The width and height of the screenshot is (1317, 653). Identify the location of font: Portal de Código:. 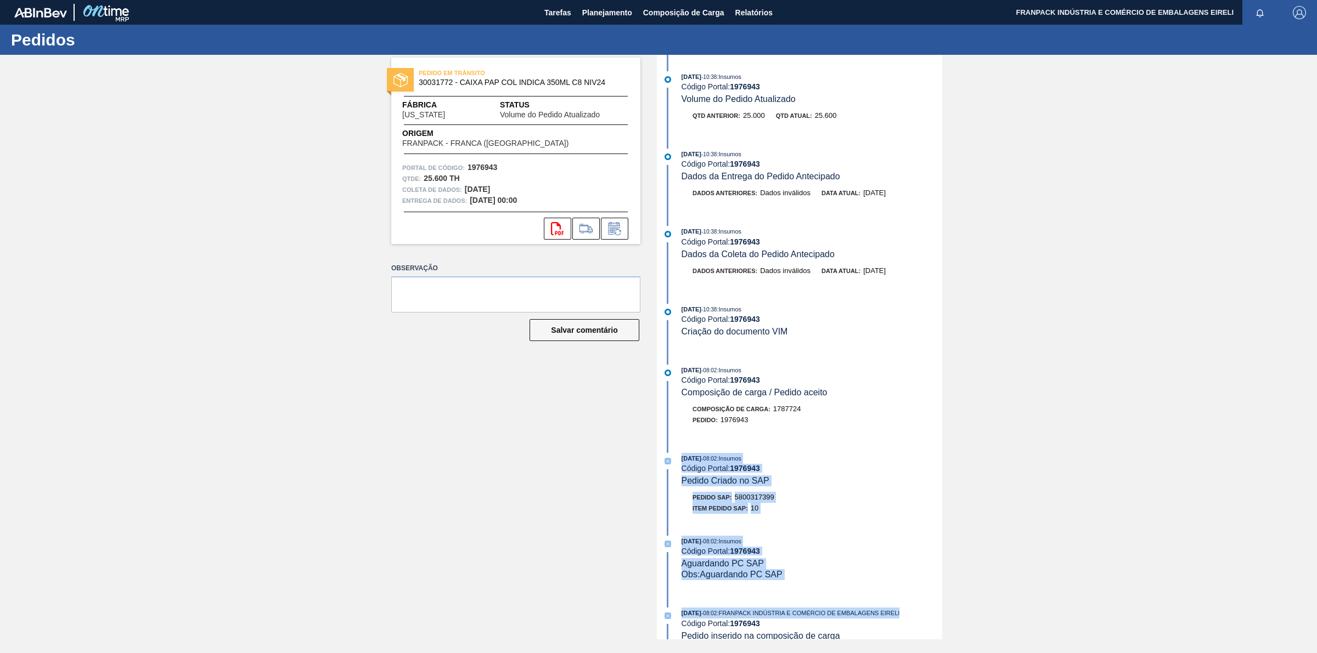
(433, 168).